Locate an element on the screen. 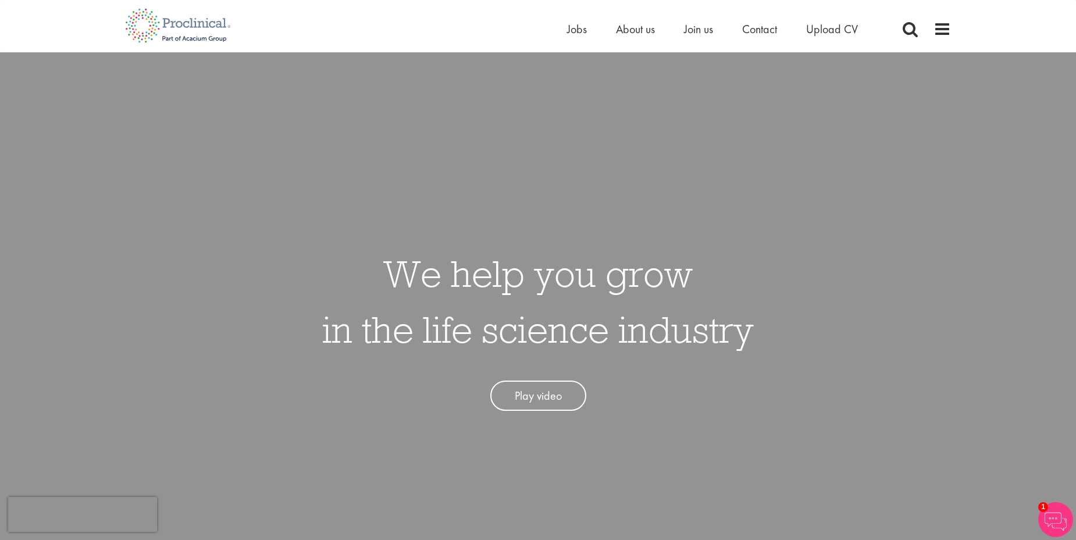 This screenshot has height=540, width=1076. img: Chatbot is located at coordinates (1055, 519).